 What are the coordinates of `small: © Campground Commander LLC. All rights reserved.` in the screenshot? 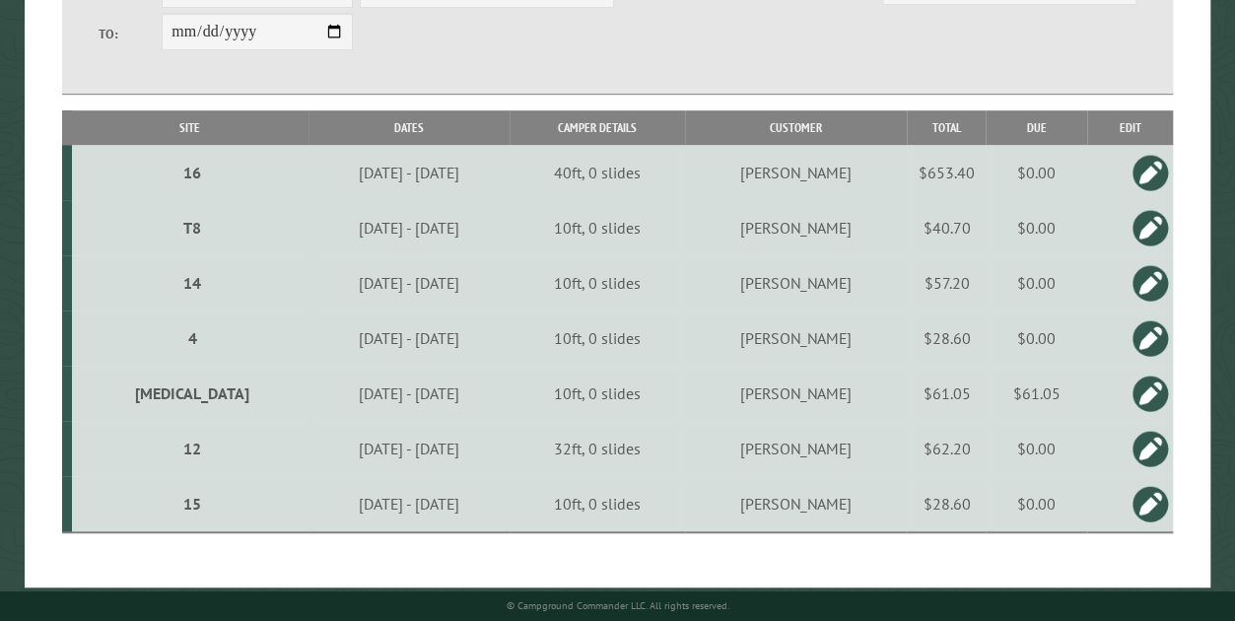 It's located at (618, 605).